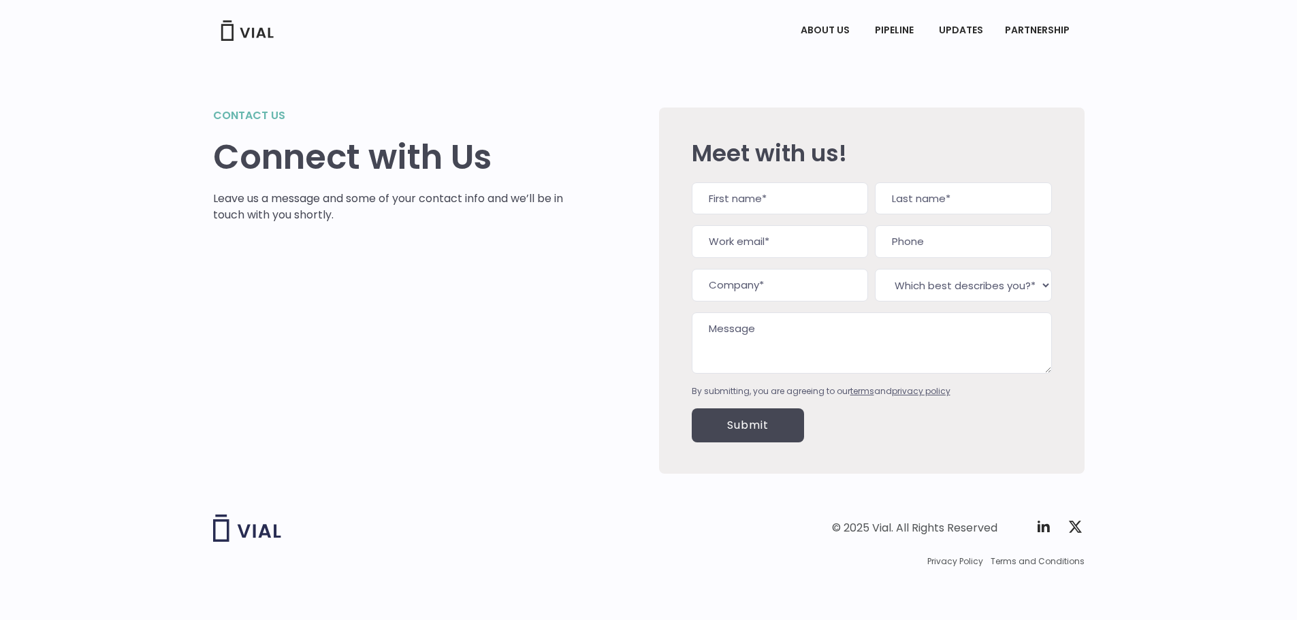 Image resolution: width=1297 pixels, height=620 pixels. Describe the element at coordinates (388, 116) in the screenshot. I see `h2: Contact us` at that location.